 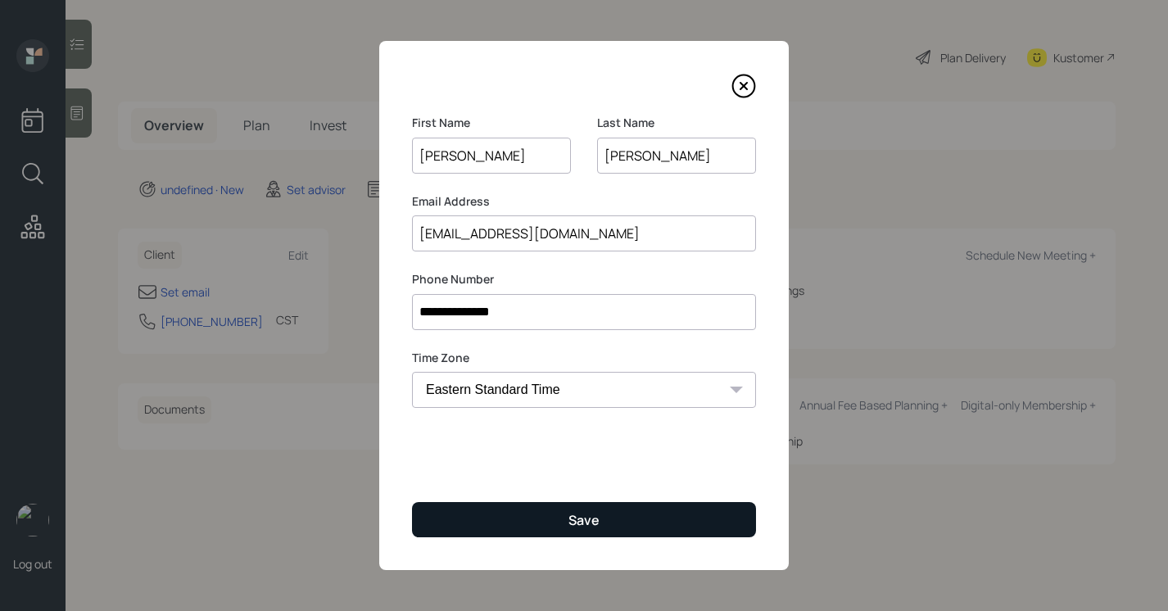 What do you see at coordinates (584, 358) in the screenshot?
I see `label: Time Zone` at bounding box center [584, 358].